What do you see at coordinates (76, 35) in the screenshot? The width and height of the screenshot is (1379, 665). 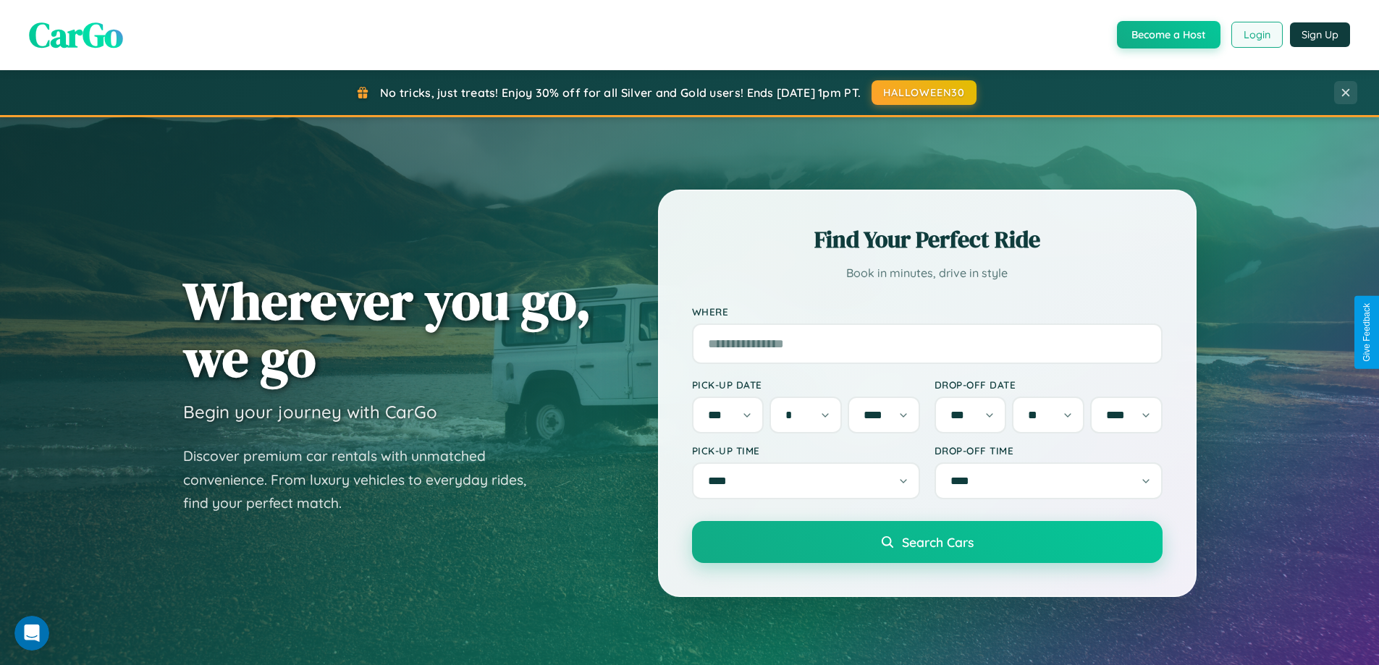 I see `span: CarGo` at bounding box center [76, 35].